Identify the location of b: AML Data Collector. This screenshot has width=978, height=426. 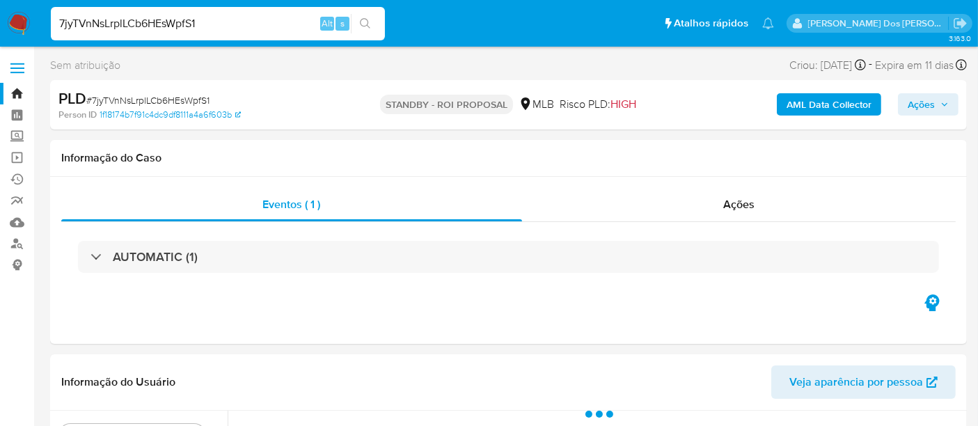
(829, 104).